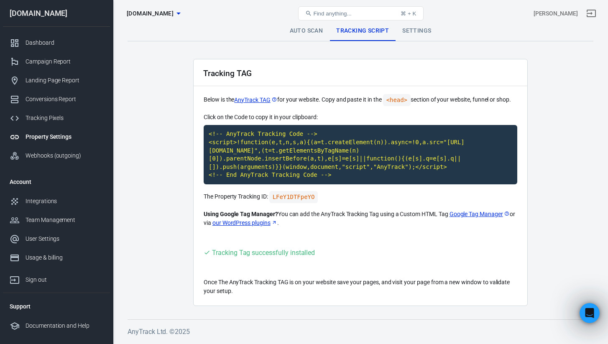 The height and width of the screenshot is (344, 608). I want to click on div: Tracking Pixels, so click(64, 118).